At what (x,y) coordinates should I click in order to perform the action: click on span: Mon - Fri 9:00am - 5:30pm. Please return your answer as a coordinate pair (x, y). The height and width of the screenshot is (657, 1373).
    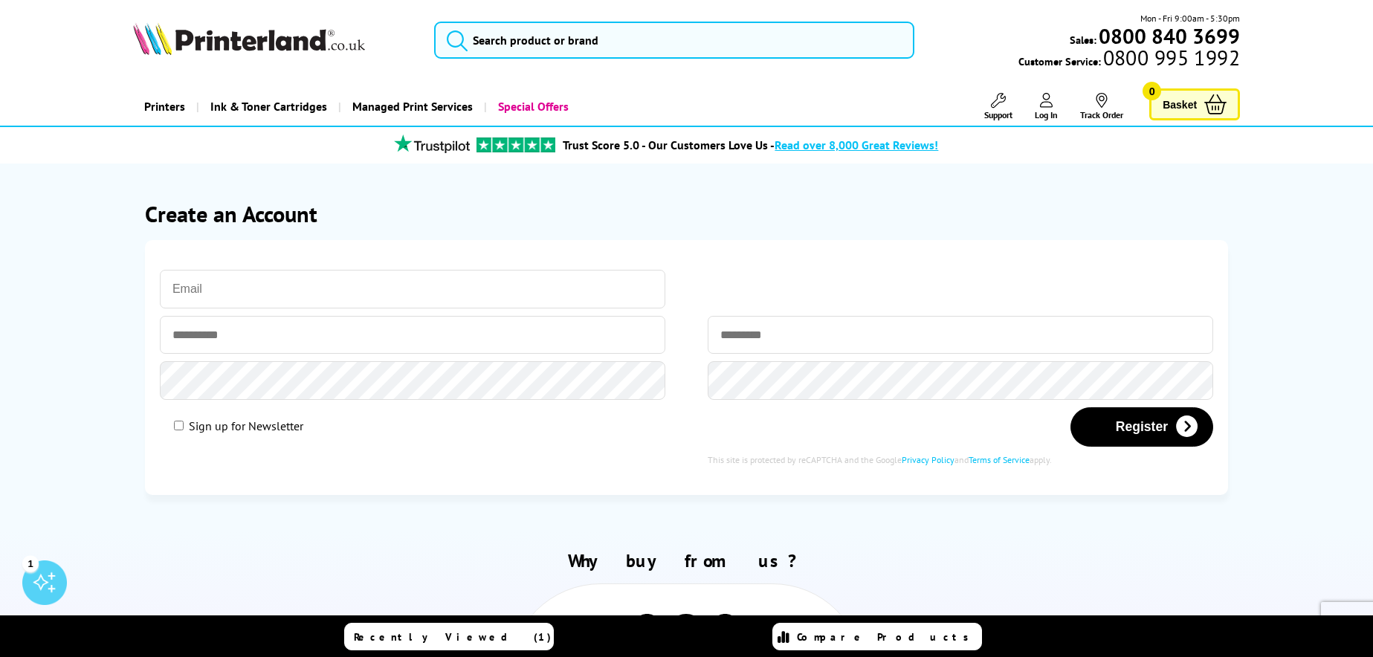
    Looking at the image, I should click on (1191, 18).